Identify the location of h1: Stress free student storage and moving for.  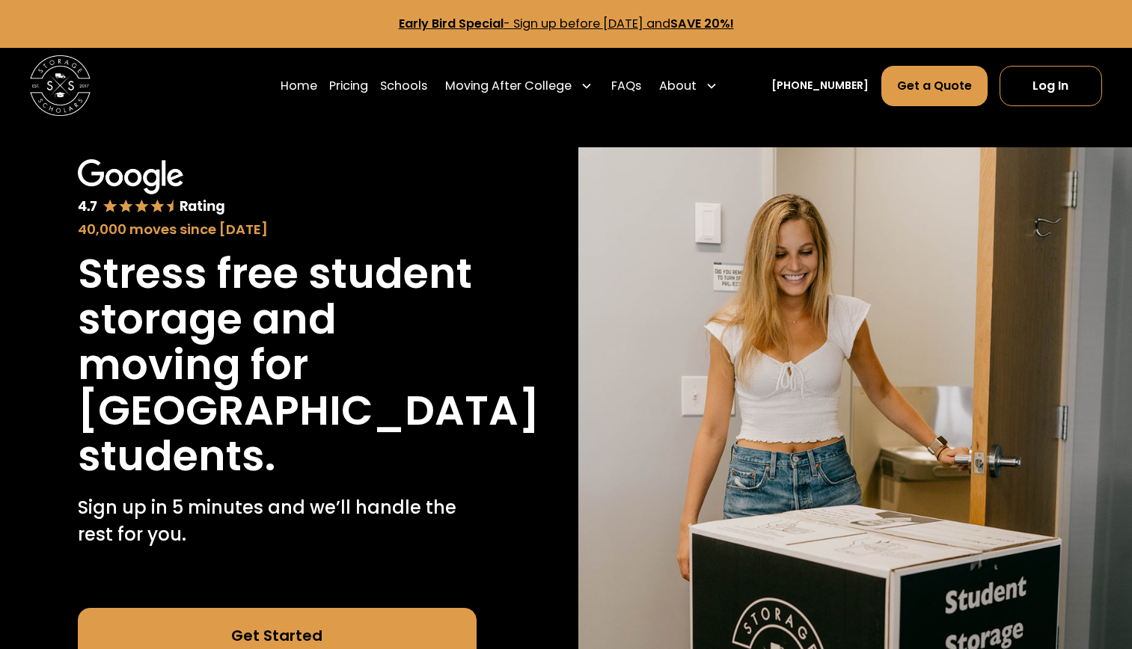
(277, 319).